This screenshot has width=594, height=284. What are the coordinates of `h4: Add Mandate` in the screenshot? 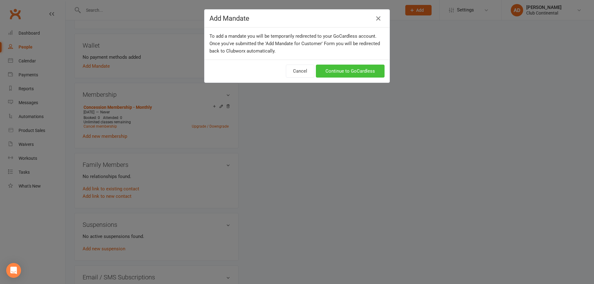 It's located at (297, 18).